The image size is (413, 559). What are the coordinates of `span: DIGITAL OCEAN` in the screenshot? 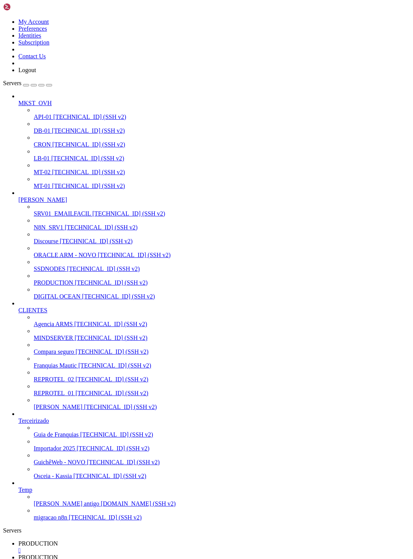 It's located at (57, 296).